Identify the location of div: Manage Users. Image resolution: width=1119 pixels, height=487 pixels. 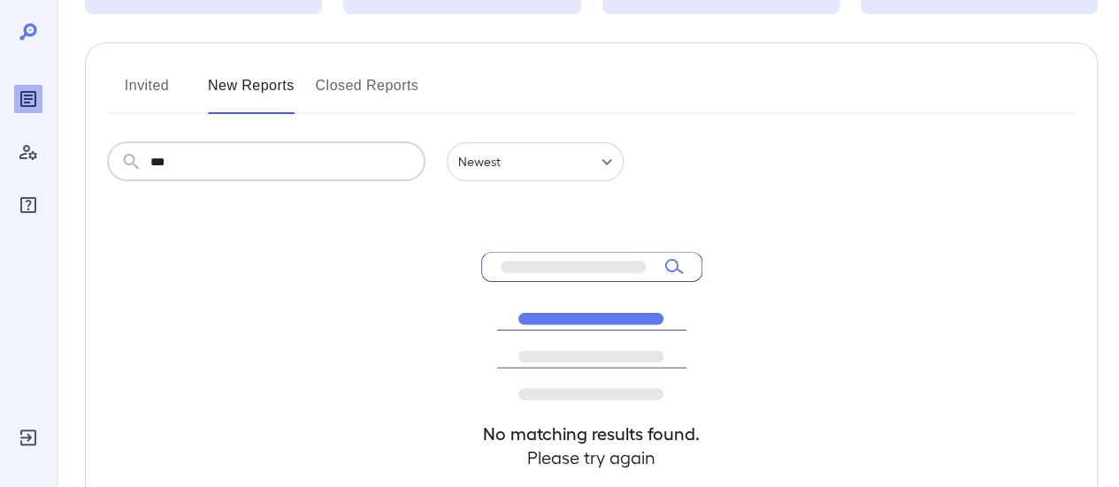
(28, 152).